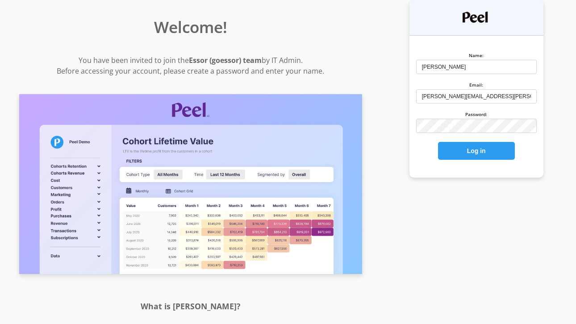 The width and height of the screenshot is (576, 324). I want to click on button: Log in, so click(477, 151).